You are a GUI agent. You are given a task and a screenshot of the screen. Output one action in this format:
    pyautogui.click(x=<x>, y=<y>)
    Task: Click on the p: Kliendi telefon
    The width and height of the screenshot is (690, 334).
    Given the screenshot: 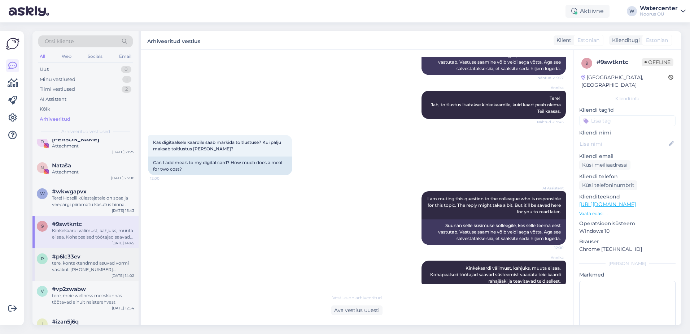 What is the action you would take?
    pyautogui.click(x=627, y=176)
    